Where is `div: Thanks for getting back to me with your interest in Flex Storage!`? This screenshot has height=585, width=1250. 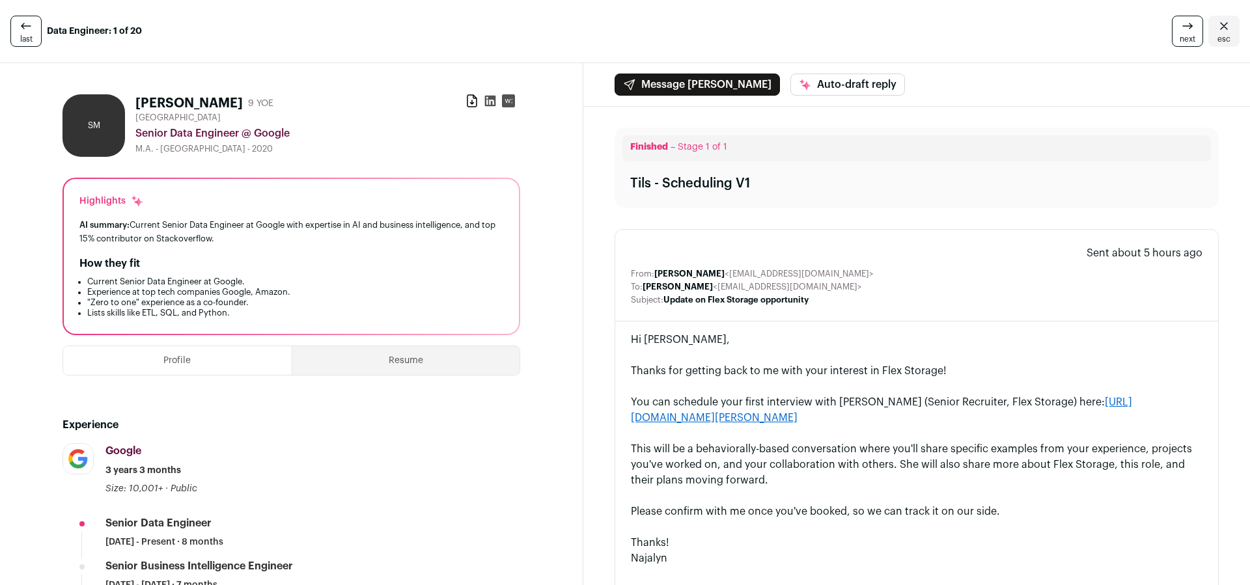 div: Thanks for getting back to me with your interest in Flex Storage! is located at coordinates (916, 371).